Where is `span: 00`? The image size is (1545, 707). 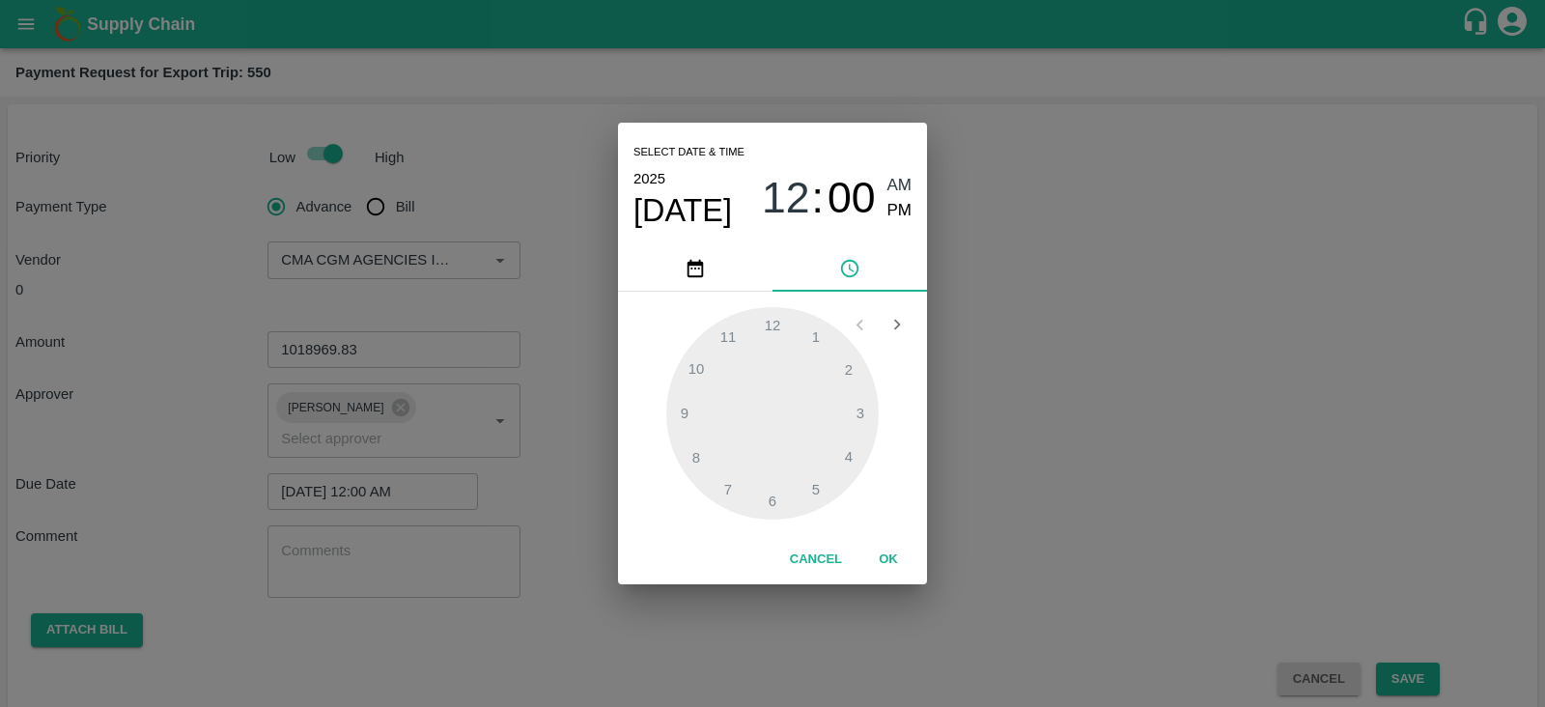
span: 00 is located at coordinates (851, 198).